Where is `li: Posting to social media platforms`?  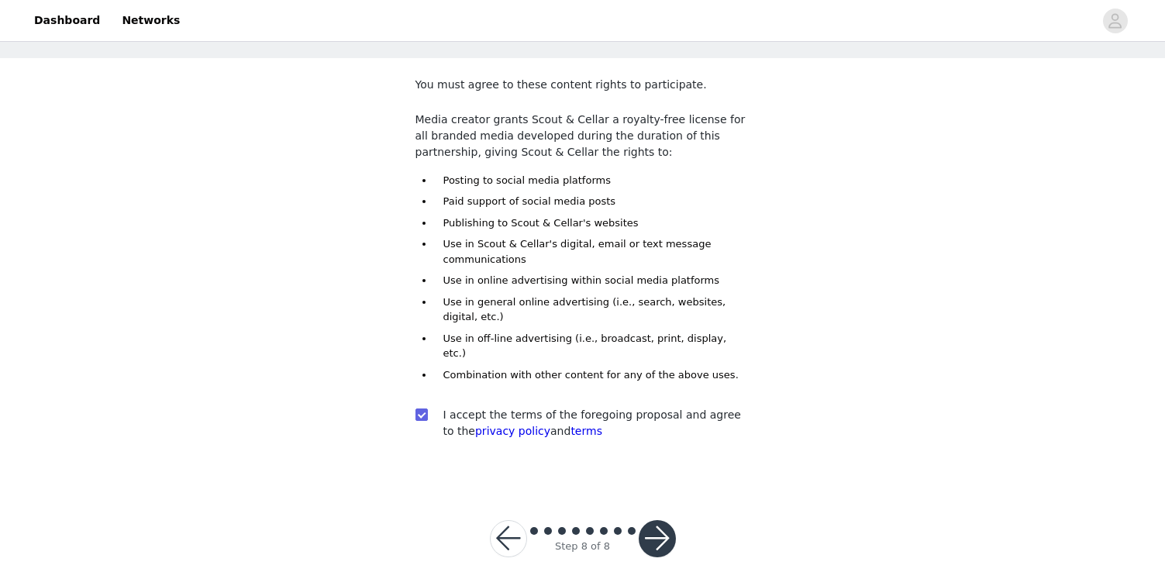 li: Posting to social media platforms is located at coordinates (592, 181).